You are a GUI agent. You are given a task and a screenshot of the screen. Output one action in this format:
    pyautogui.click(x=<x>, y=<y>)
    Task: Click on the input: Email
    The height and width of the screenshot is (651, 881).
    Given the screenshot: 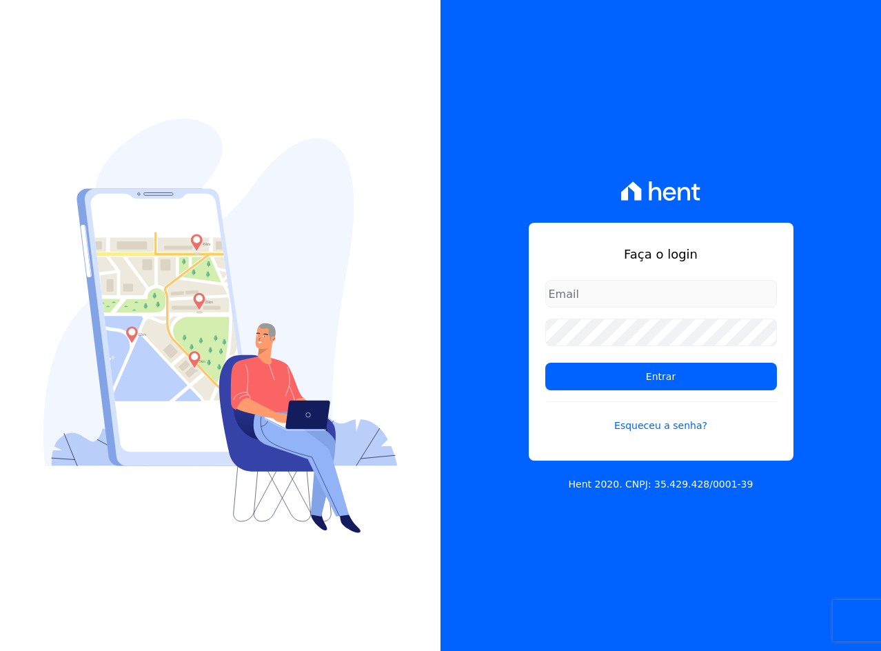 What is the action you would take?
    pyautogui.click(x=661, y=294)
    